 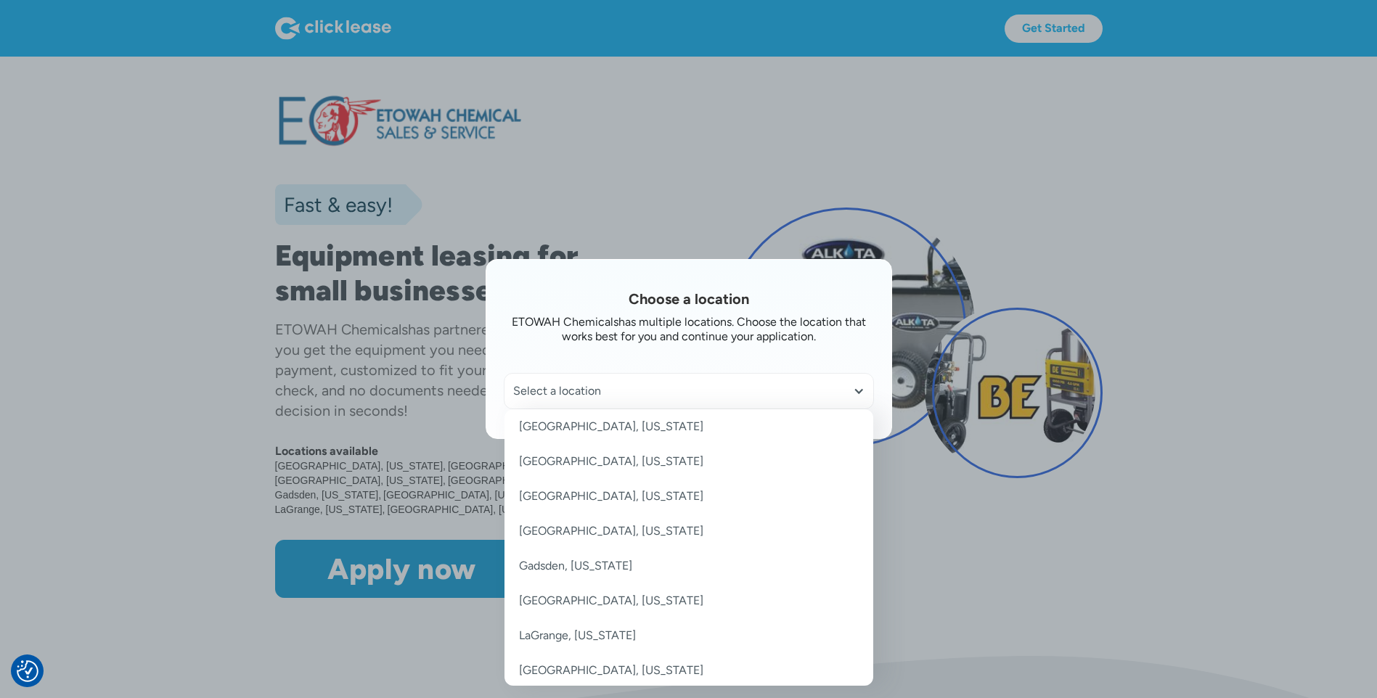 What do you see at coordinates (565, 322) in the screenshot?
I see `div: ETOWAH Chemicals` at bounding box center [565, 322].